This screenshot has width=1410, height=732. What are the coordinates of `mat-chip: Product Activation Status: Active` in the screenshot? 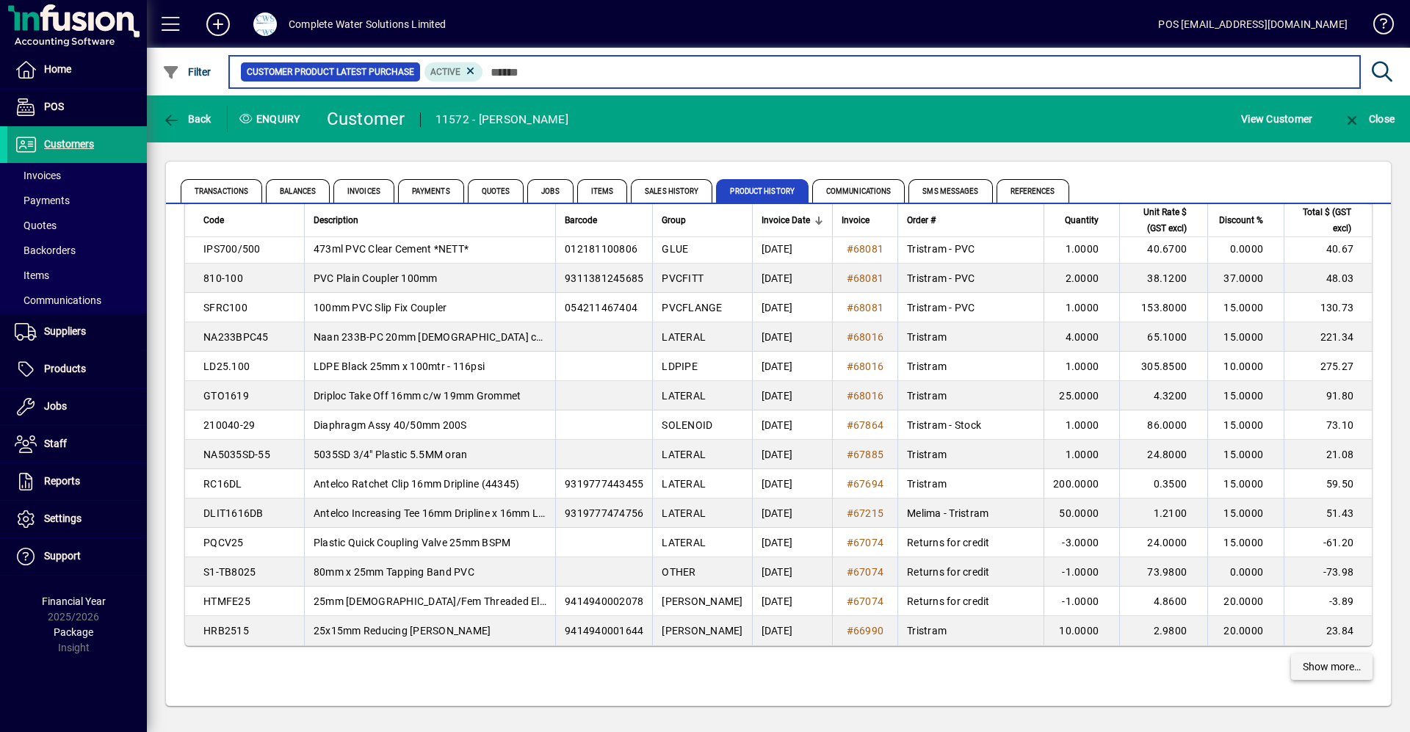 It's located at (454, 72).